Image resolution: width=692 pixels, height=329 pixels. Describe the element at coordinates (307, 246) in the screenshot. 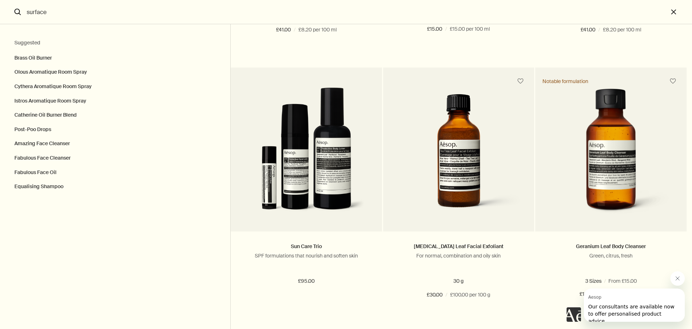

I see `a: Sun Care Trio` at that location.